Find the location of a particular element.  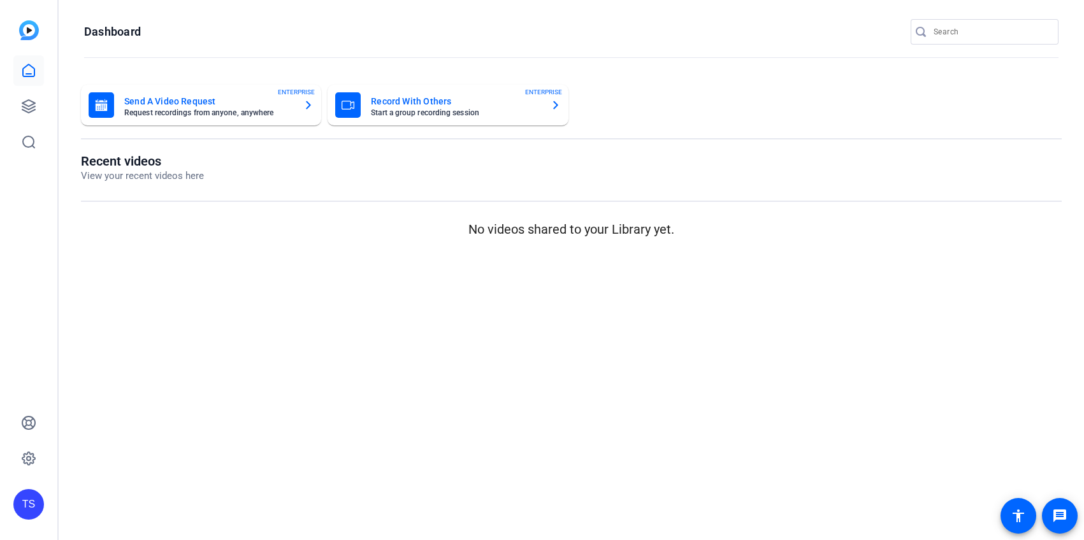

h1: Dashboard is located at coordinates (112, 32).